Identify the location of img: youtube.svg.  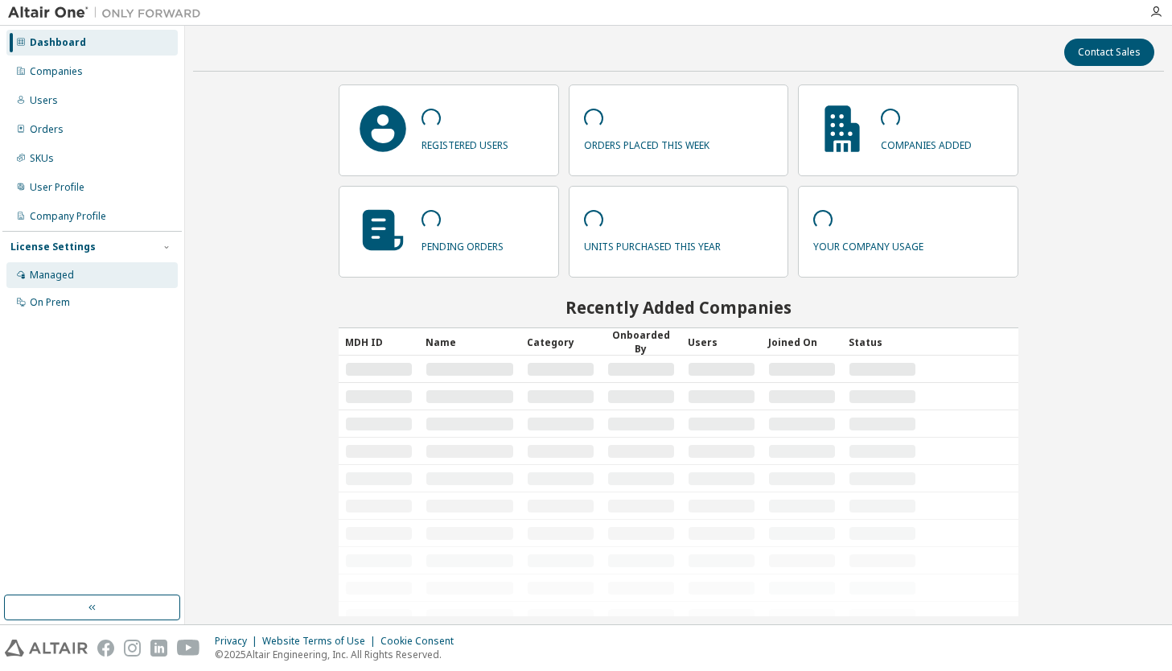
(188, 648).